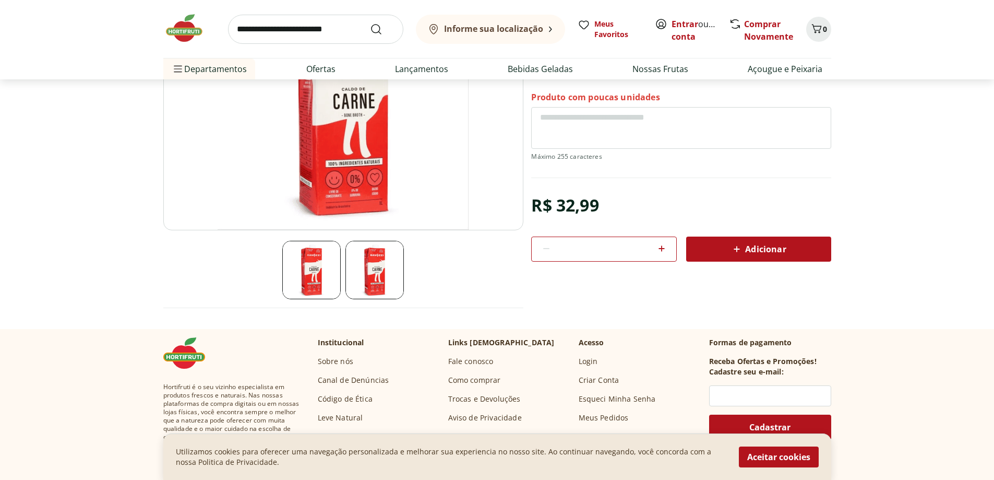 Image resolution: width=994 pixels, height=480 pixels. Describe the element at coordinates (685, 24) in the screenshot. I see `a: Entrar` at that location.